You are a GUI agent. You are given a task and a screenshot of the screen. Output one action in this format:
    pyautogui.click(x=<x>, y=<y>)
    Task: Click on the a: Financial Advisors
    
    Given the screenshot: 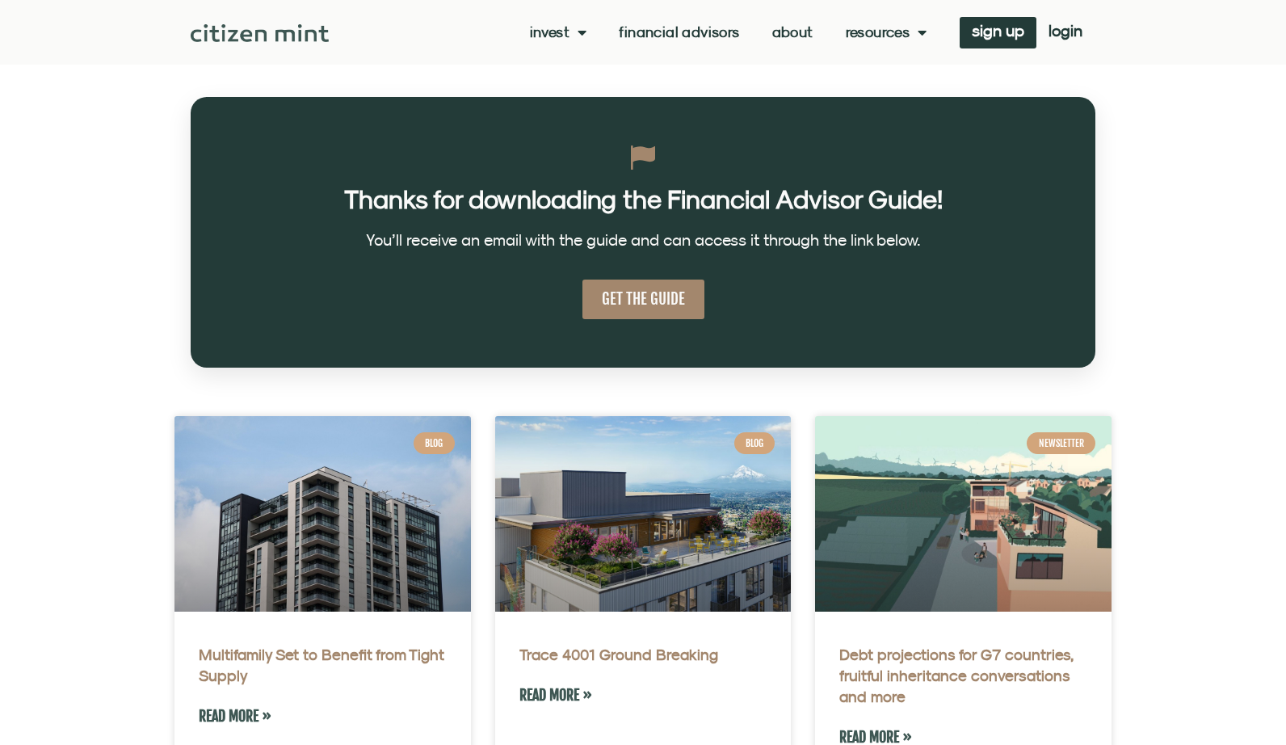 What is the action you would take?
    pyautogui.click(x=678, y=32)
    